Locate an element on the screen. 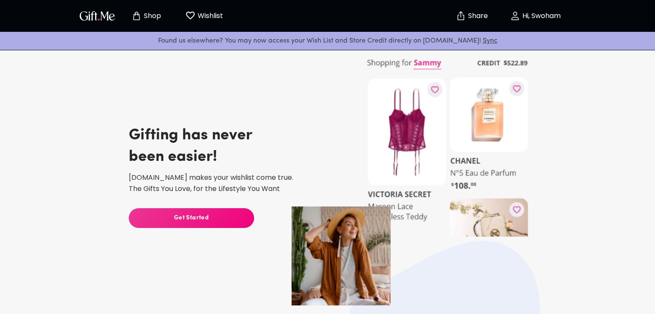 This screenshot has height=314, width=655. button: Hi, Swoham is located at coordinates (535, 16).